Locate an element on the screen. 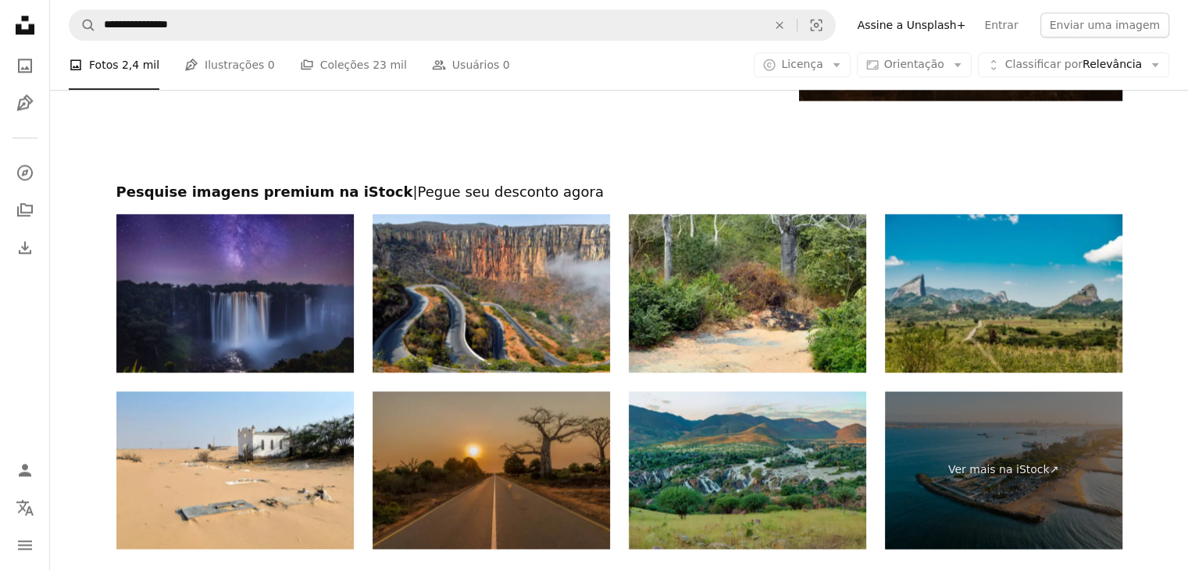  span: Orientação is located at coordinates (914, 65).